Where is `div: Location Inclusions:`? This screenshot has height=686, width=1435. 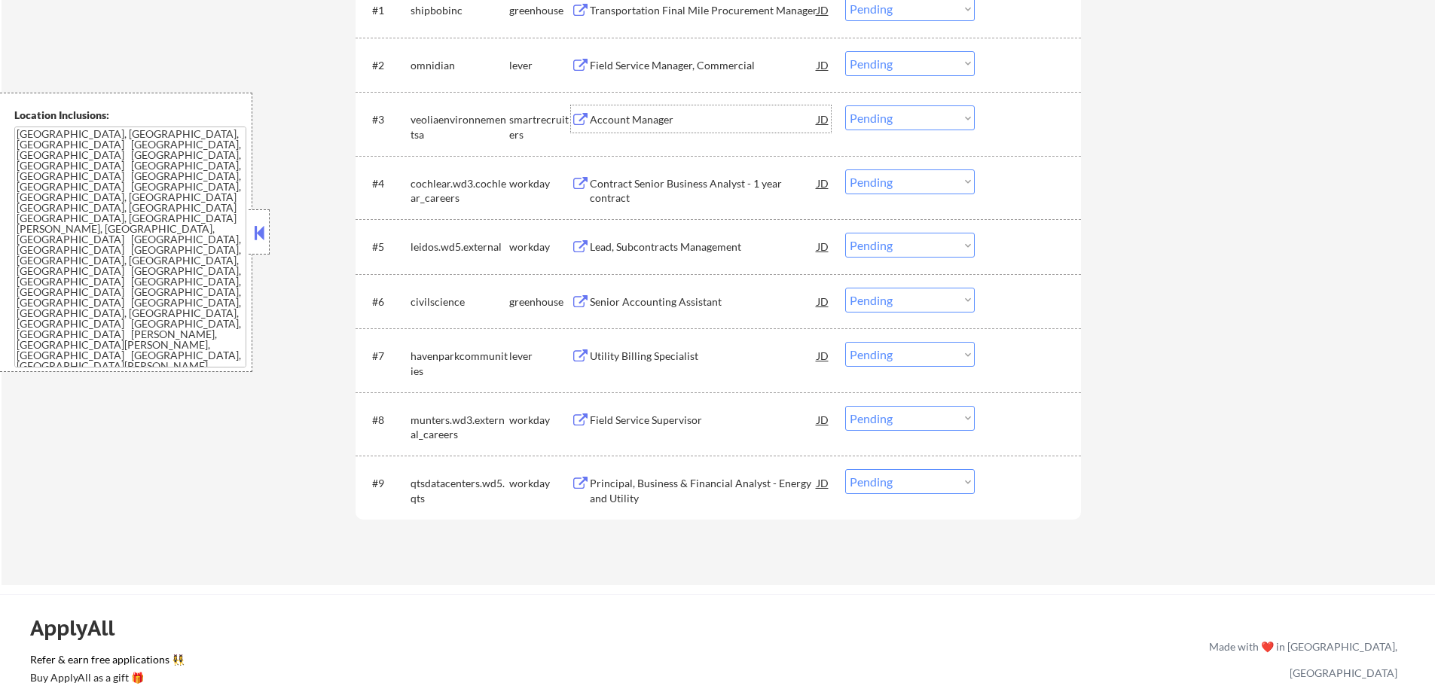 div: Location Inclusions: is located at coordinates (130, 115).